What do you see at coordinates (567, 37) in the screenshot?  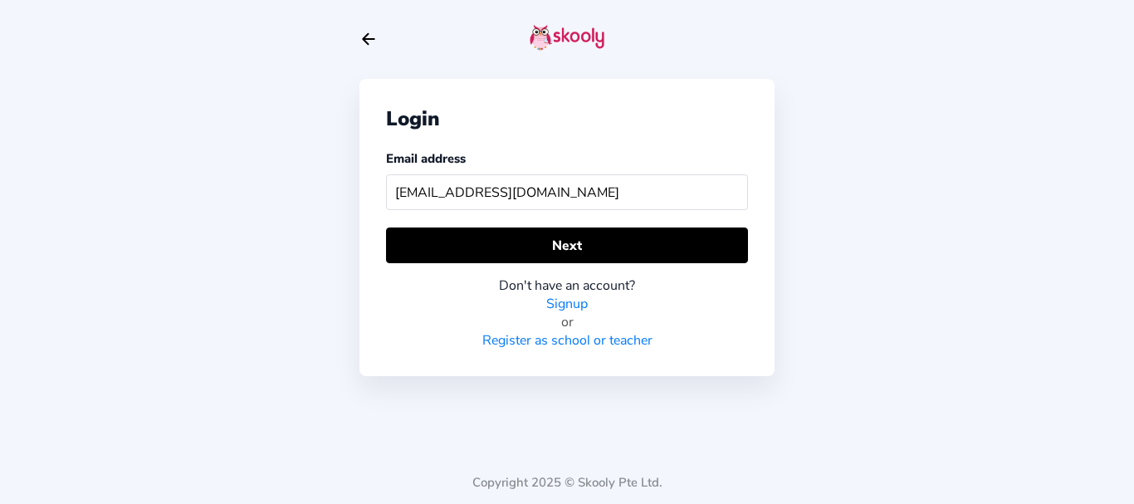 I see `img: skooly-logo.png` at bounding box center [567, 37].